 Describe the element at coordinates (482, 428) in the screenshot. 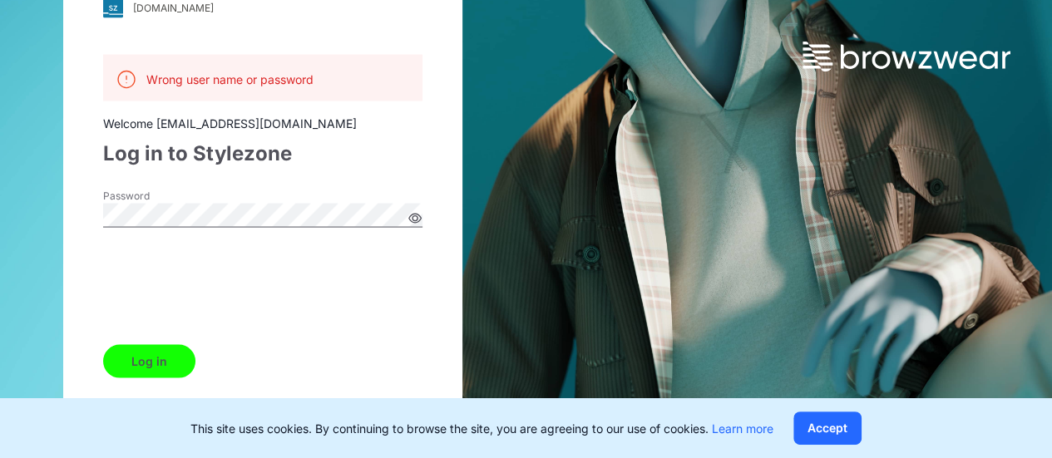

I see `p: This site uses cookies. By continuing to browse the site, you are agreeing to our use of cookies.` at that location.